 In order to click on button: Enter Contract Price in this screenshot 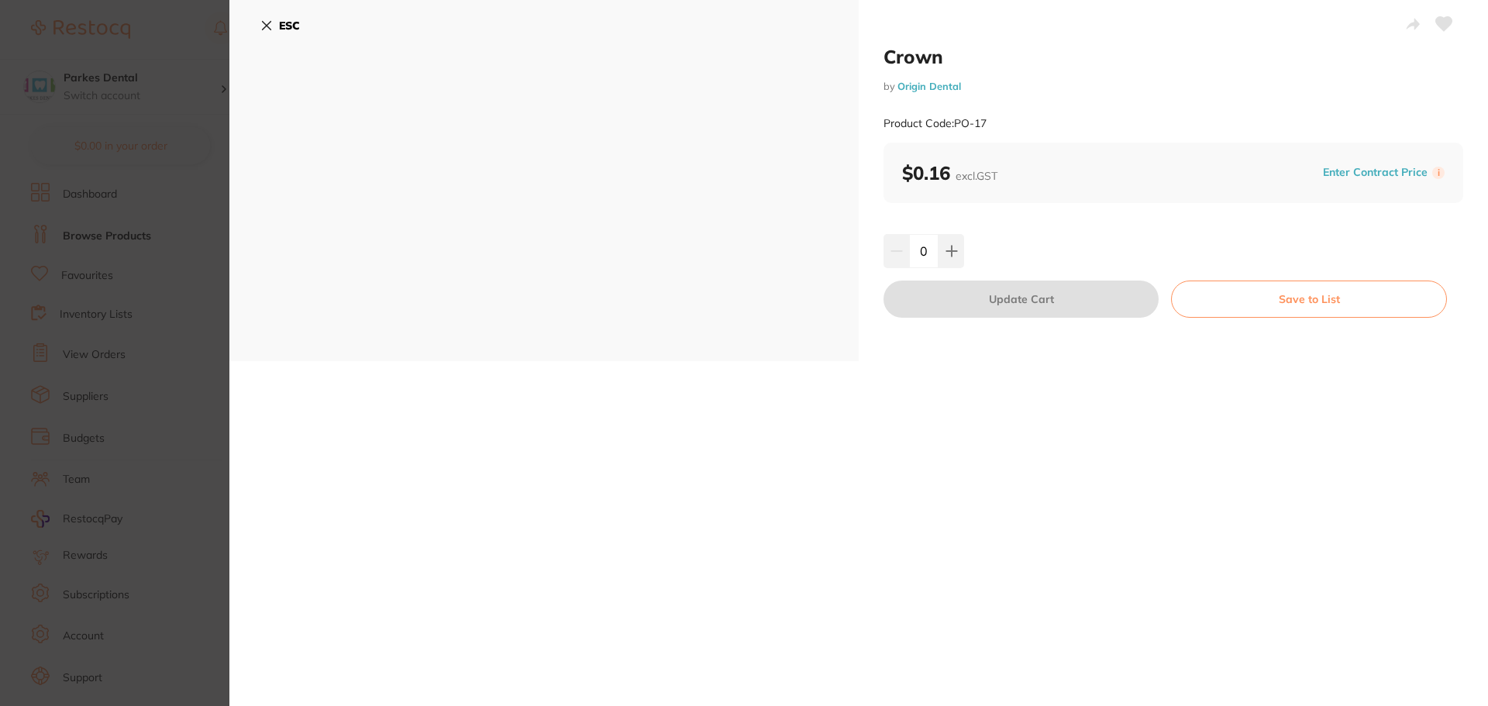, I will do `click(1375, 172)`.